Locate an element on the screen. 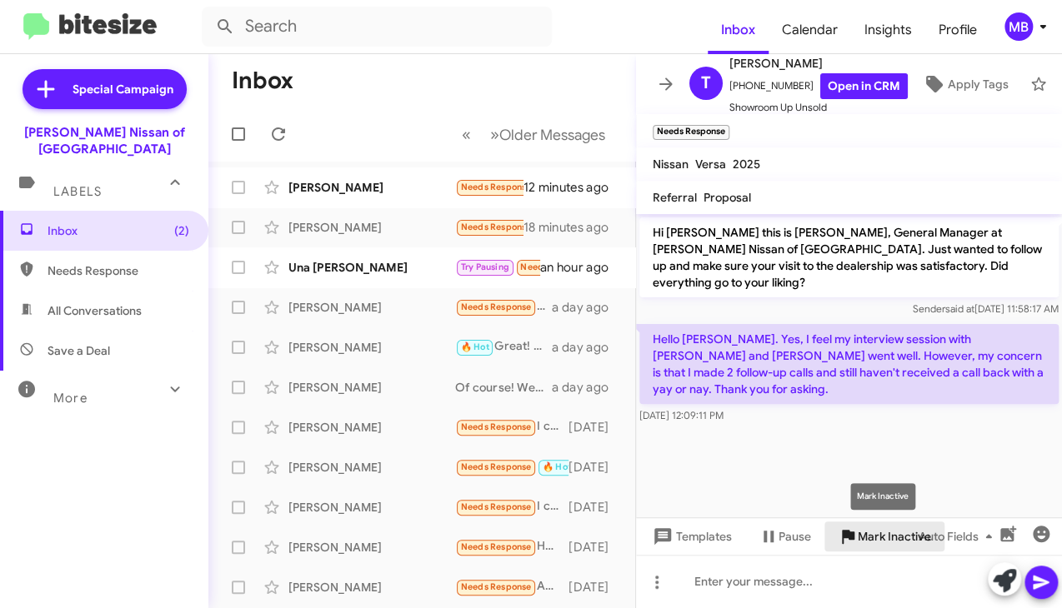 The height and width of the screenshot is (608, 1062). span: Calendar is located at coordinates (809, 30).